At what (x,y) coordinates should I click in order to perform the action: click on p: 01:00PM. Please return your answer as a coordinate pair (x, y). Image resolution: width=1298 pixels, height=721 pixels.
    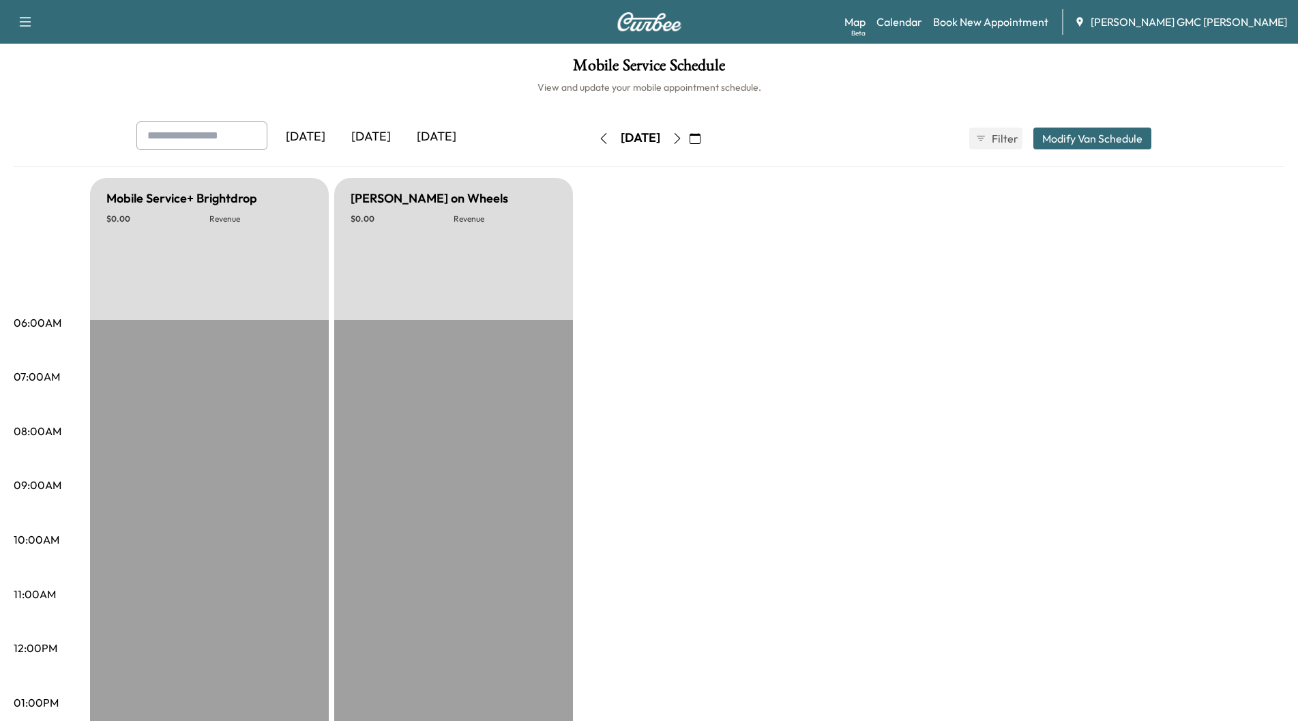
    Looking at the image, I should click on (36, 703).